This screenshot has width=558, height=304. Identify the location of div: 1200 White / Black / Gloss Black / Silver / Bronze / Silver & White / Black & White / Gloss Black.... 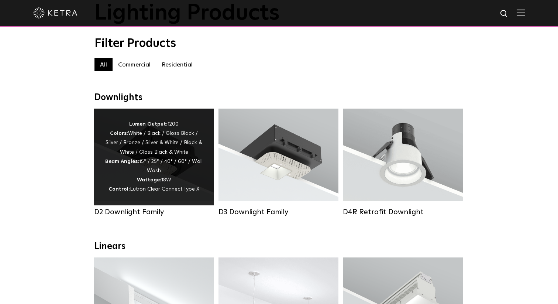
(154, 157).